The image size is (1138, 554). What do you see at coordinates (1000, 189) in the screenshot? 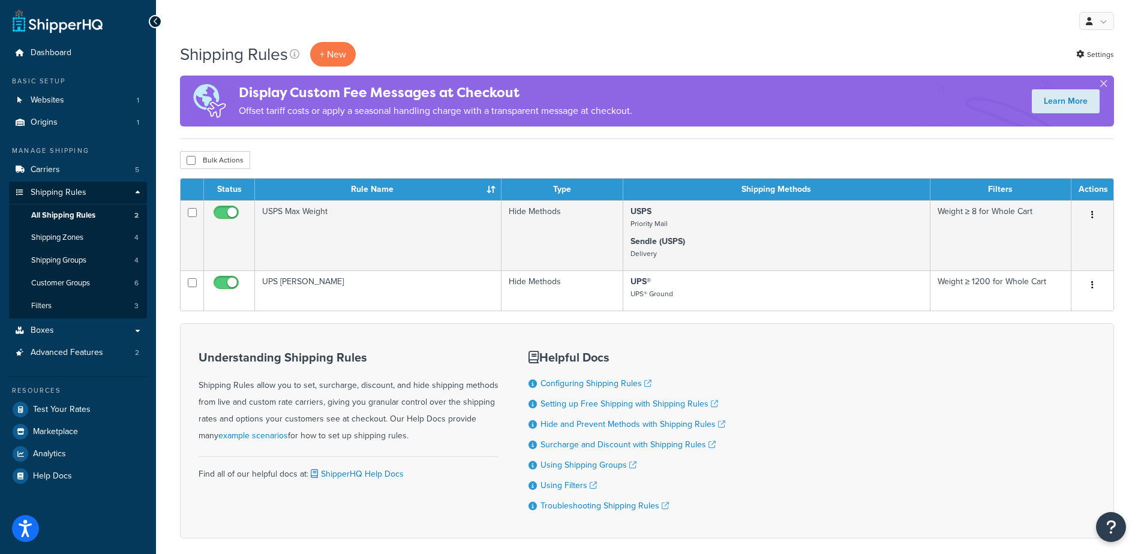
I see `th: Filters` at bounding box center [1000, 189].